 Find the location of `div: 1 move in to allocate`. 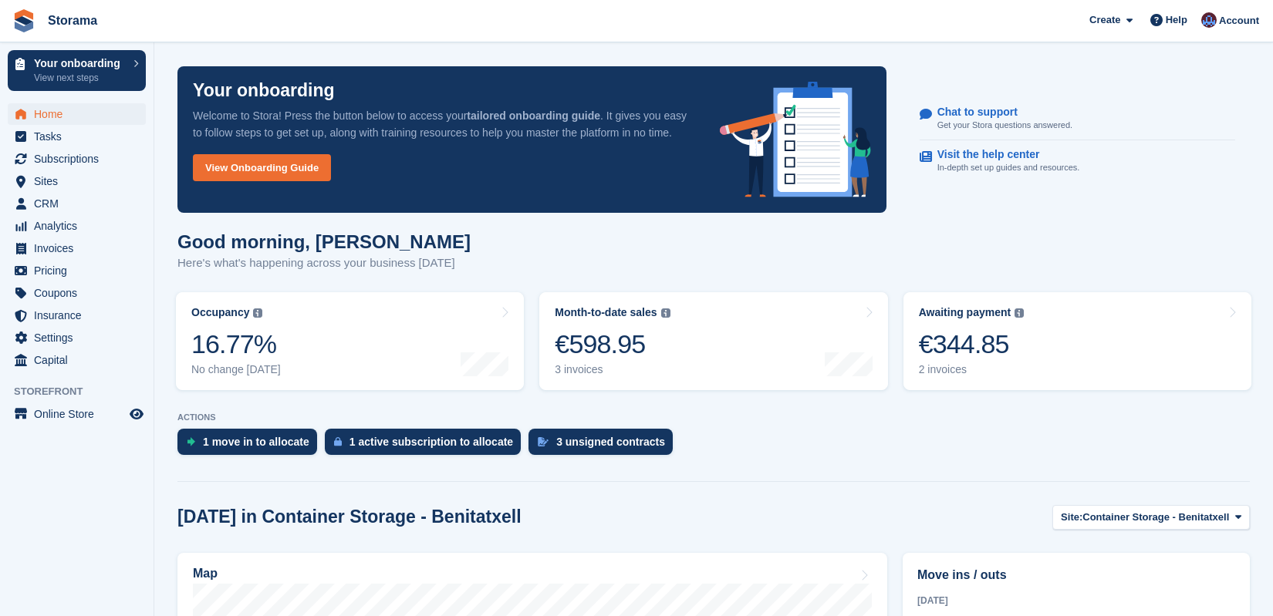

div: 1 move in to allocate is located at coordinates (256, 442).